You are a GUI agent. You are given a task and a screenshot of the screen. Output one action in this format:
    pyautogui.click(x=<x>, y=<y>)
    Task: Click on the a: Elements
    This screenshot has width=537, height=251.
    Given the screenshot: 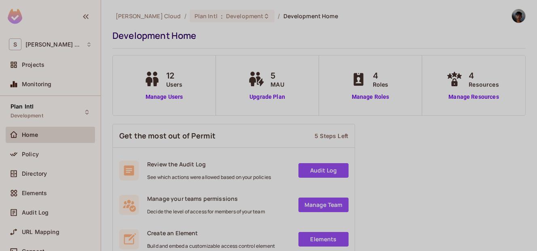 What is the action you would take?
    pyautogui.click(x=324, y=239)
    